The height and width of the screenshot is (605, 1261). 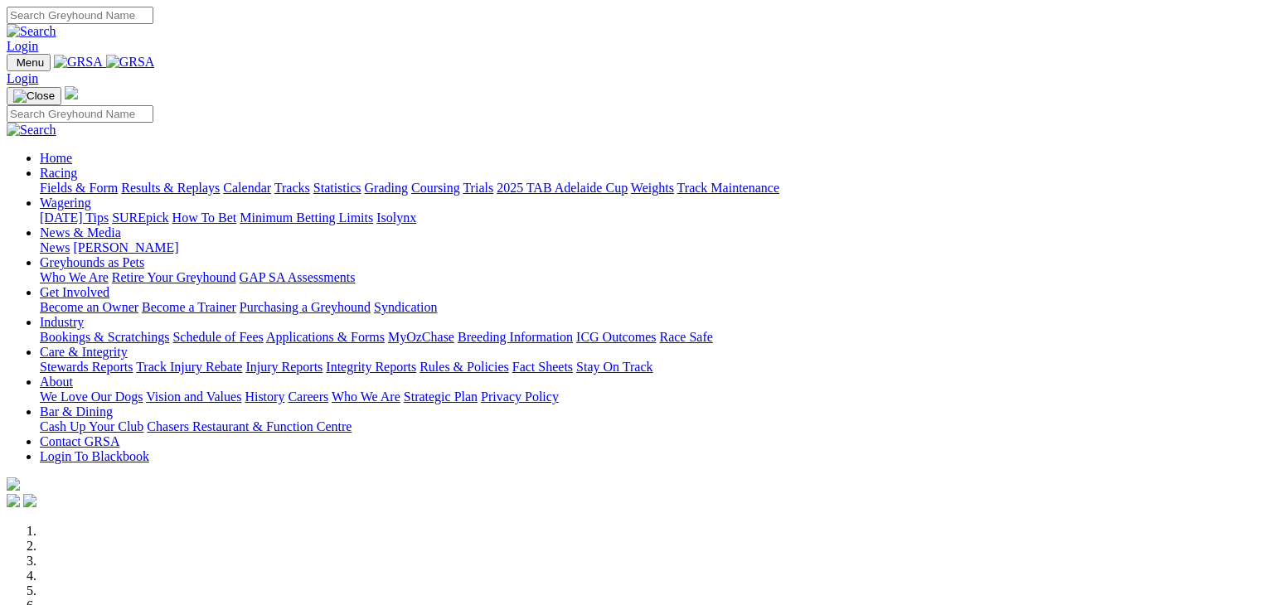 What do you see at coordinates (91, 426) in the screenshot?
I see `a: Cash Up Your Club` at bounding box center [91, 426].